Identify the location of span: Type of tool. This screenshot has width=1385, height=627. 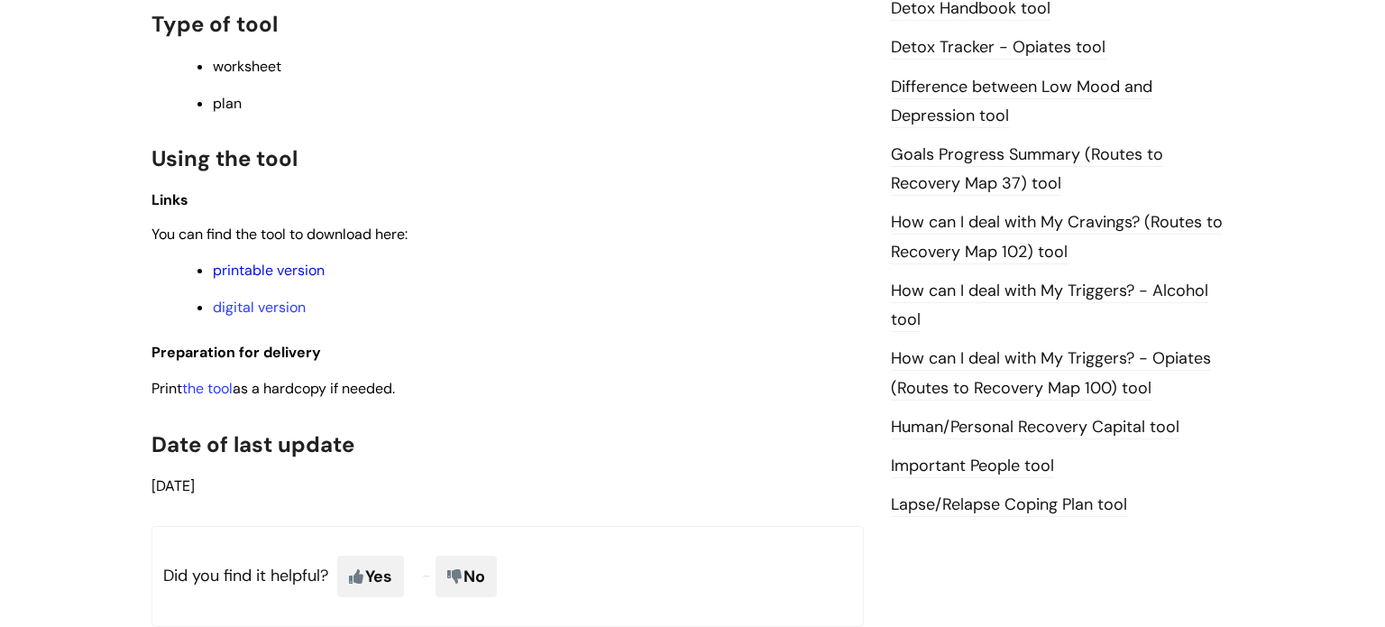
(215, 23).